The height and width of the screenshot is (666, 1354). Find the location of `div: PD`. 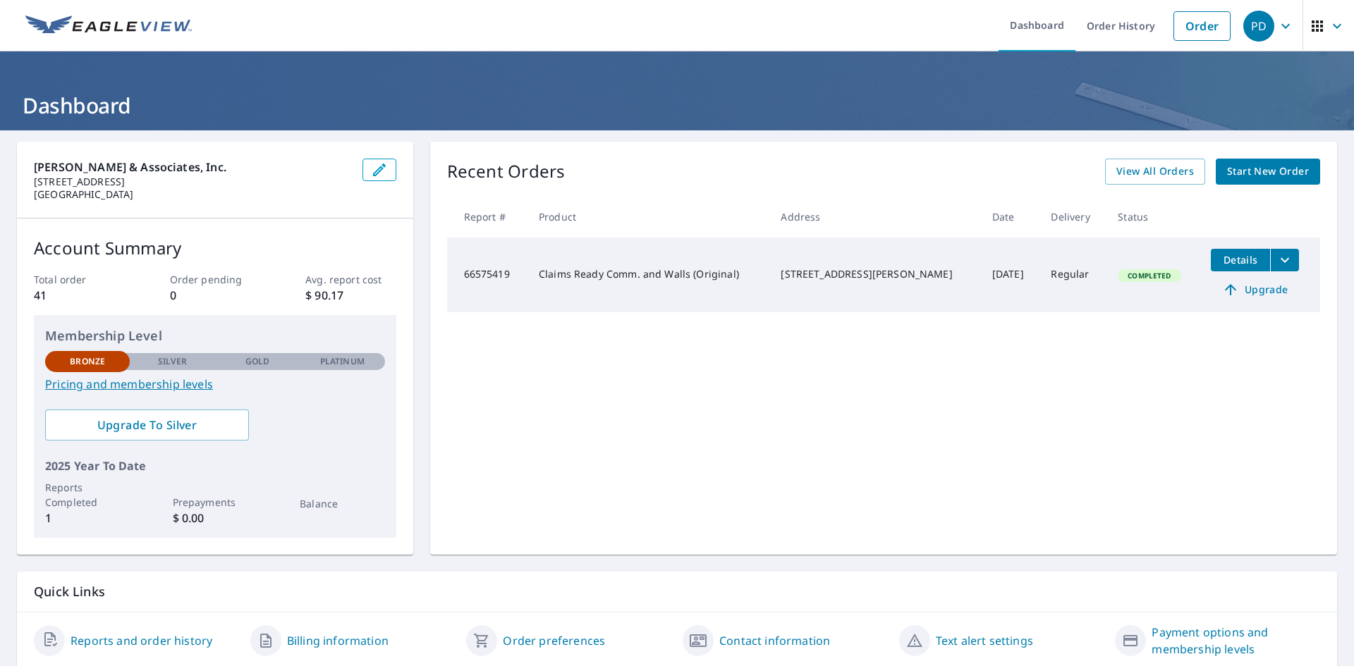

div: PD is located at coordinates (1259, 26).